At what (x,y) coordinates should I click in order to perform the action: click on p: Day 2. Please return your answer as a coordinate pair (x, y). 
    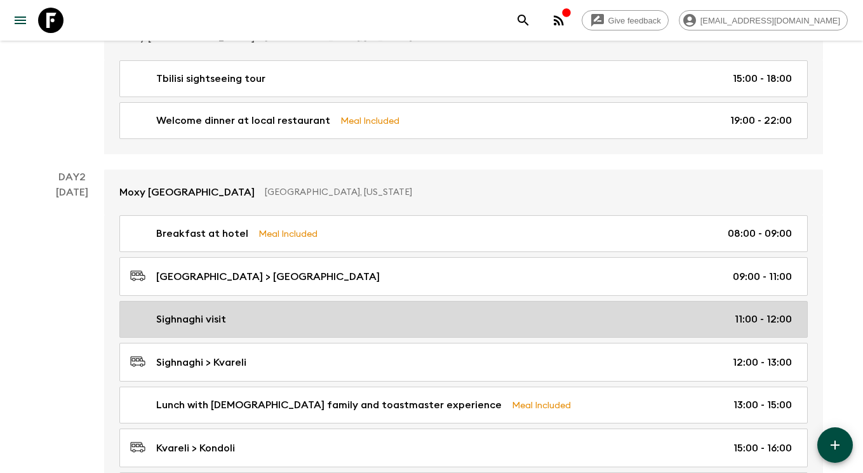
    Looking at the image, I should click on (72, 177).